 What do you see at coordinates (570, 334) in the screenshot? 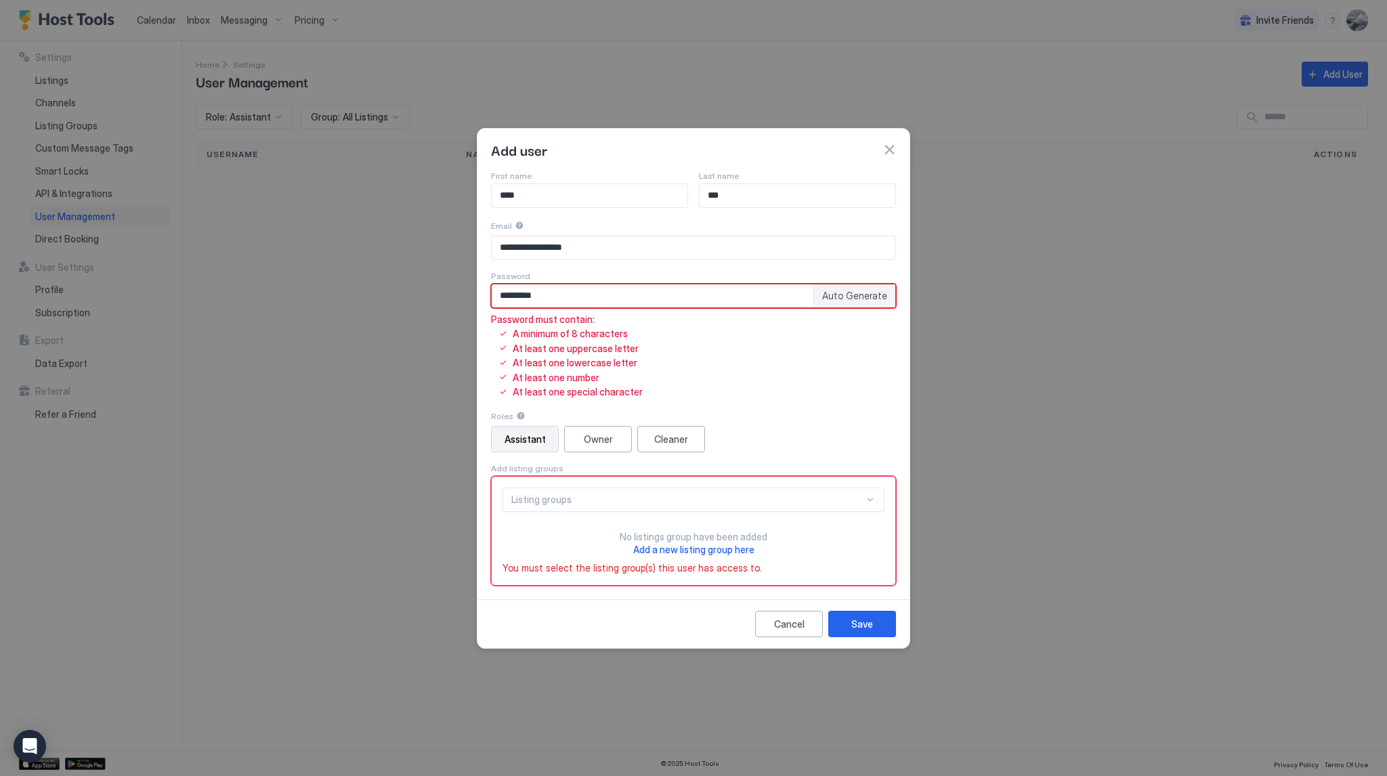
I see `span: A minimum of 8 characters` at bounding box center [570, 334].